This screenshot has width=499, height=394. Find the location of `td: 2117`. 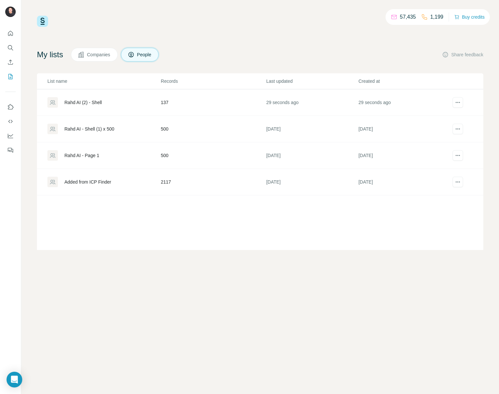

td: 2117 is located at coordinates (213, 182).